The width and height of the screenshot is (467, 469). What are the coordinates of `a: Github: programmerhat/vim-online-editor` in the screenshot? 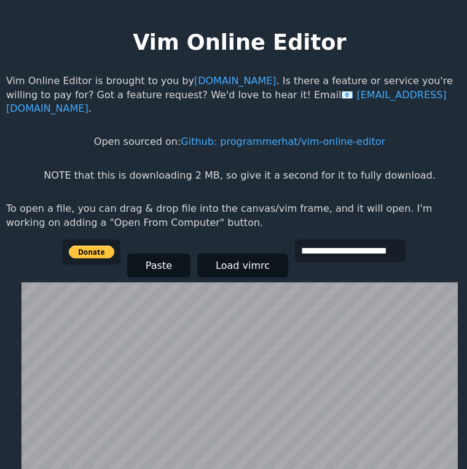 It's located at (283, 141).